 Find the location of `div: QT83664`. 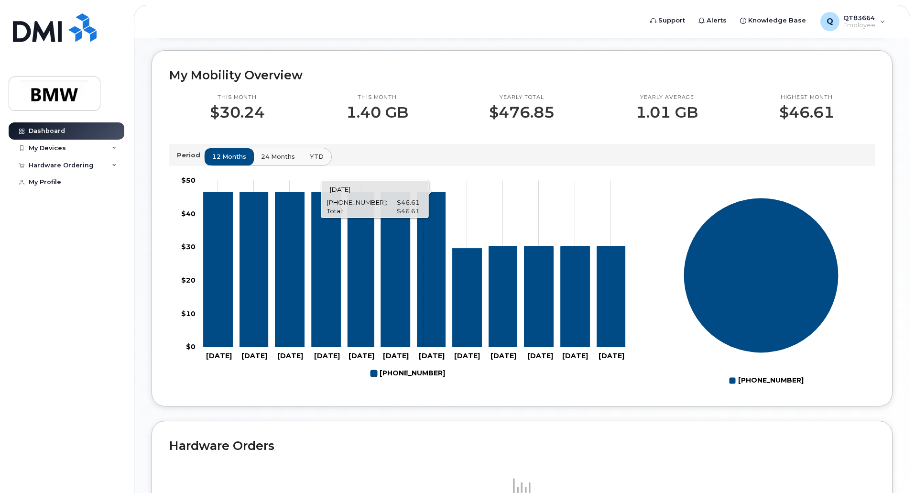

div: QT83664 is located at coordinates (853, 22).